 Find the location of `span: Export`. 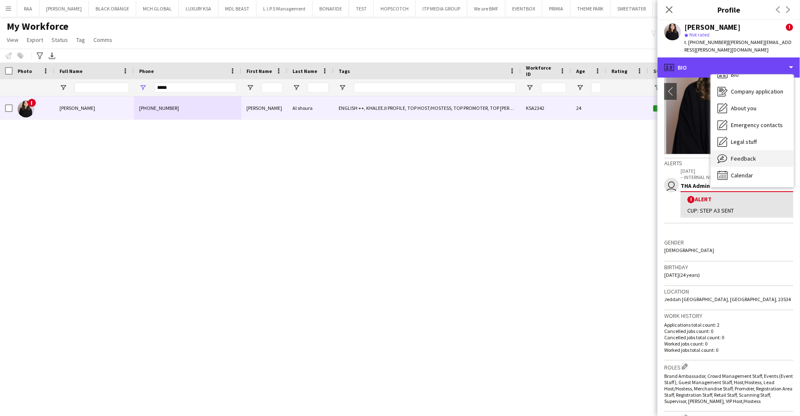

span: Export is located at coordinates (35, 40).